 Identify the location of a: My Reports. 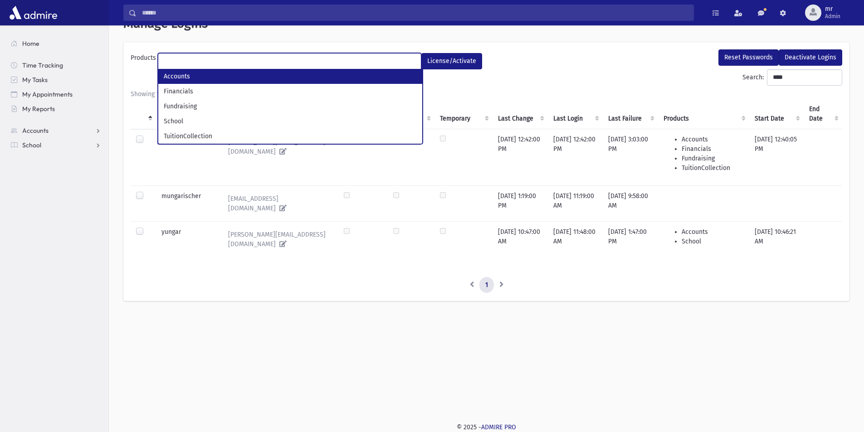
(56, 109).